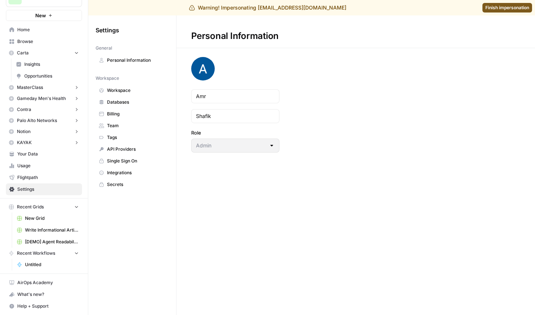  I want to click on button: Contra, so click(44, 110).